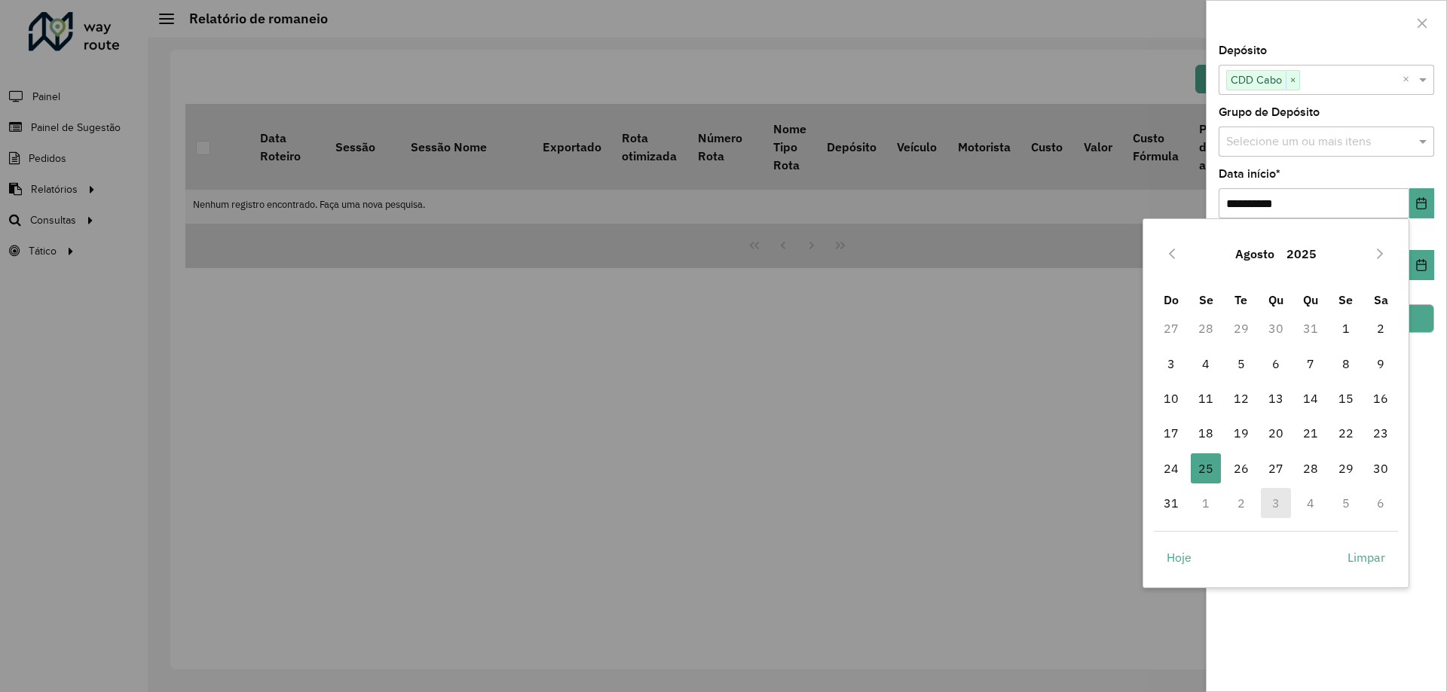  What do you see at coordinates (1206, 364) in the screenshot?
I see `span: 4` at bounding box center [1206, 364].